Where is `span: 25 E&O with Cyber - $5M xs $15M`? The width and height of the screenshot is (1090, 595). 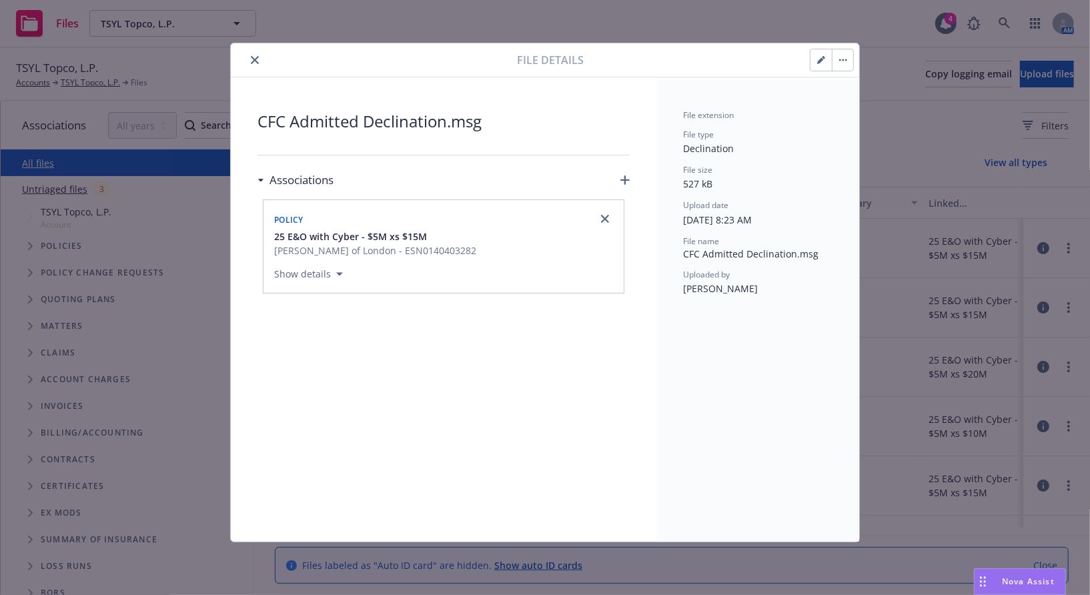
span: 25 E&O with Cyber - $5M xs $15M is located at coordinates (350, 236).